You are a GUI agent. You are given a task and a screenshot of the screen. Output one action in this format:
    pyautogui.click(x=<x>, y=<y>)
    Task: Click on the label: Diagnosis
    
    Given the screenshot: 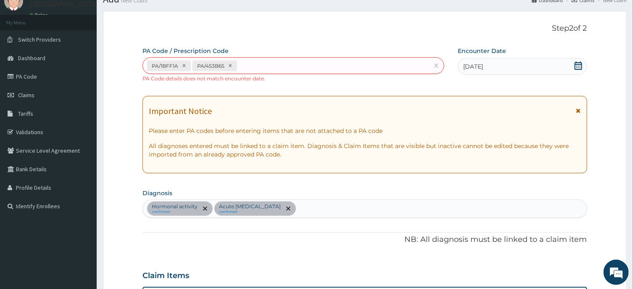 What is the action you would take?
    pyautogui.click(x=157, y=193)
    